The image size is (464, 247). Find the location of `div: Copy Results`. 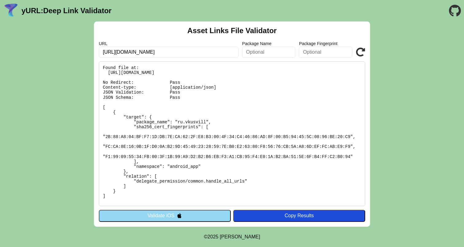

div: Copy Results is located at coordinates (299, 216).